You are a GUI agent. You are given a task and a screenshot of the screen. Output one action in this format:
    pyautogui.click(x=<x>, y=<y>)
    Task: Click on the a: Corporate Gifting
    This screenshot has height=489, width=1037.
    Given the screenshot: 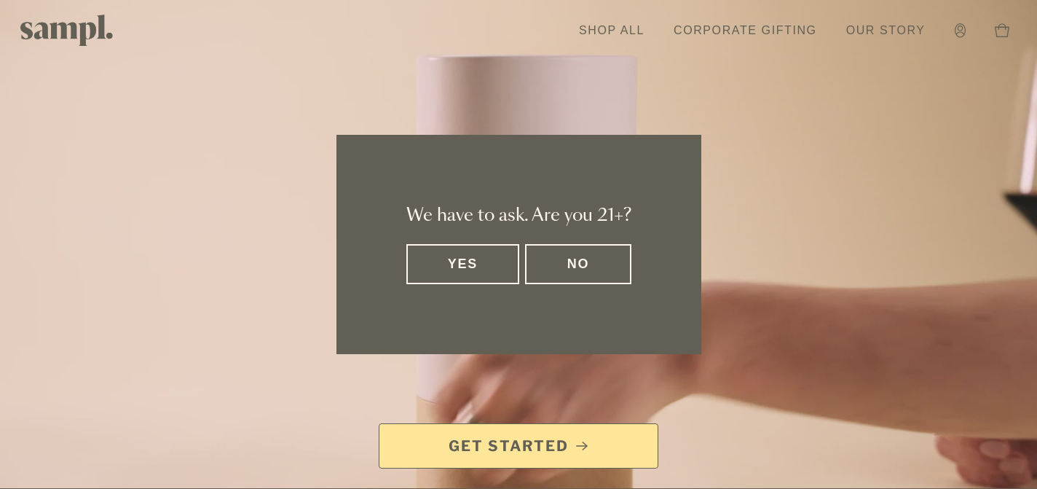 What is the action you would take?
    pyautogui.click(x=745, y=31)
    